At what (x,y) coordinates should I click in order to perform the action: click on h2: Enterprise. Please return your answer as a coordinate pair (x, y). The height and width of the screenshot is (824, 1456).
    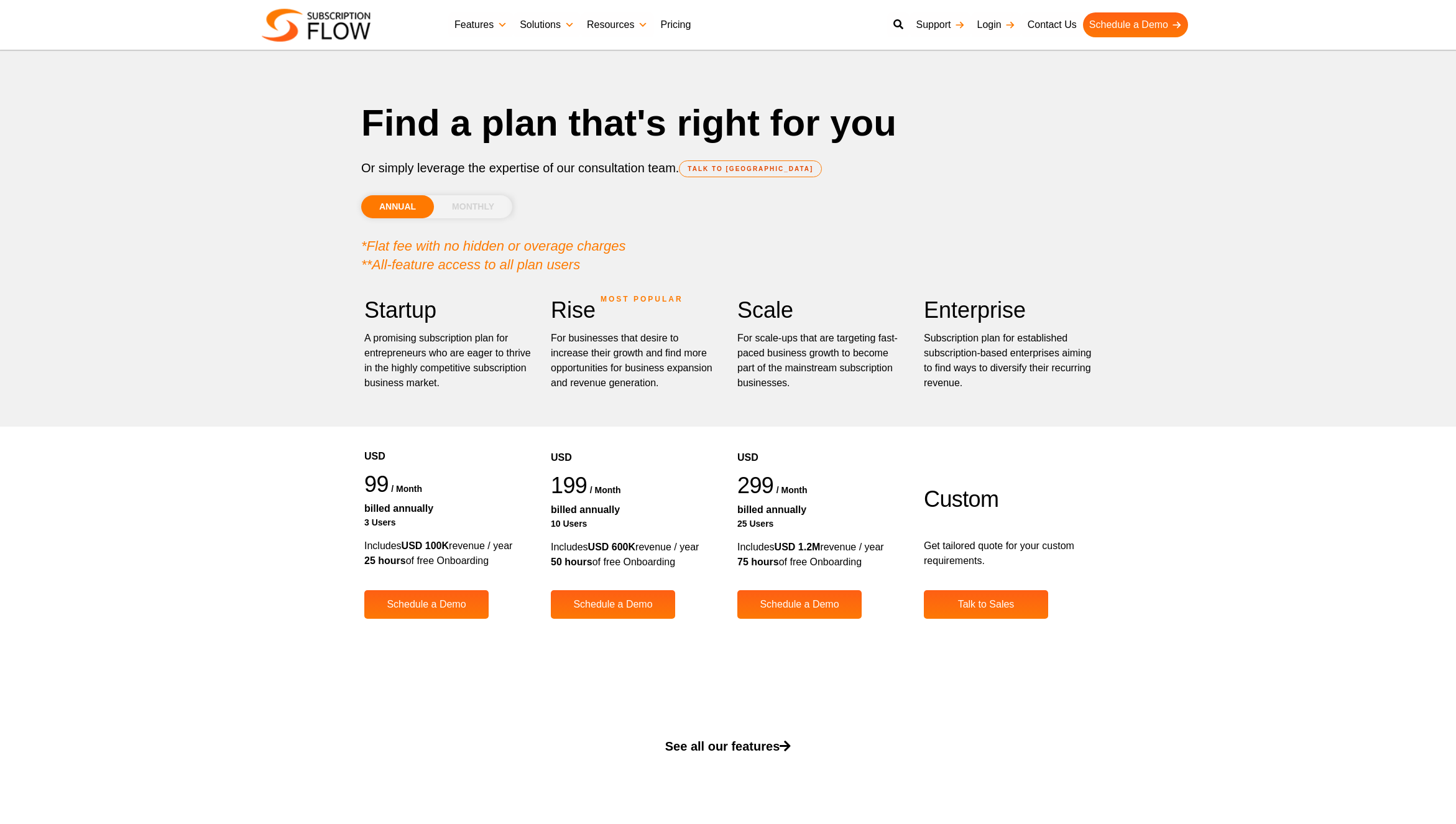
    Looking at the image, I should click on (1008, 310).